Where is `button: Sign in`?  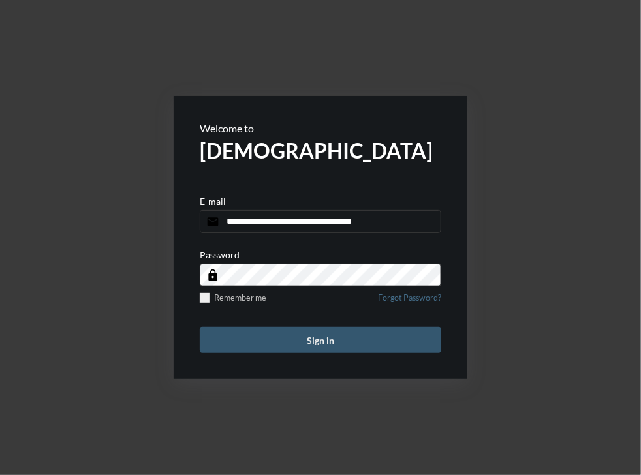 button: Sign in is located at coordinates (320, 340).